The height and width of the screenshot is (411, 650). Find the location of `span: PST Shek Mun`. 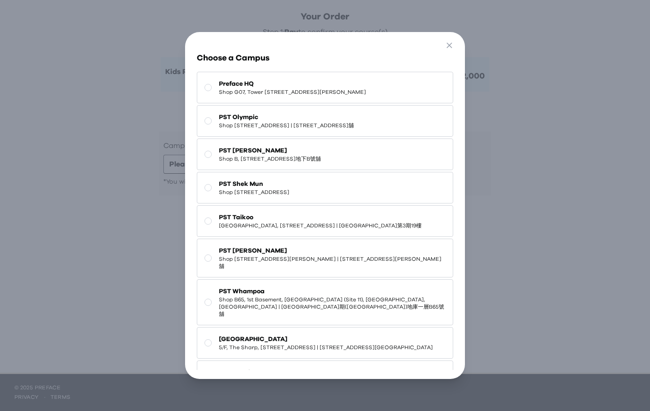

span: PST Shek Mun is located at coordinates (254, 184).